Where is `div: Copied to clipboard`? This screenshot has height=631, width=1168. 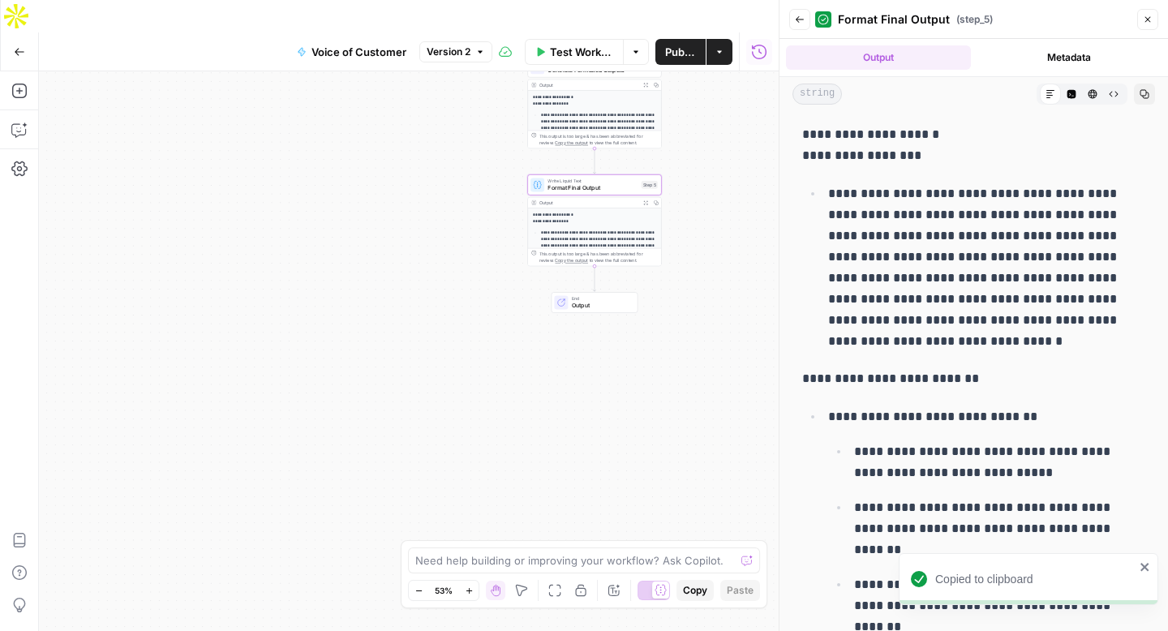 div: Copied to clipboard is located at coordinates (1035, 579).